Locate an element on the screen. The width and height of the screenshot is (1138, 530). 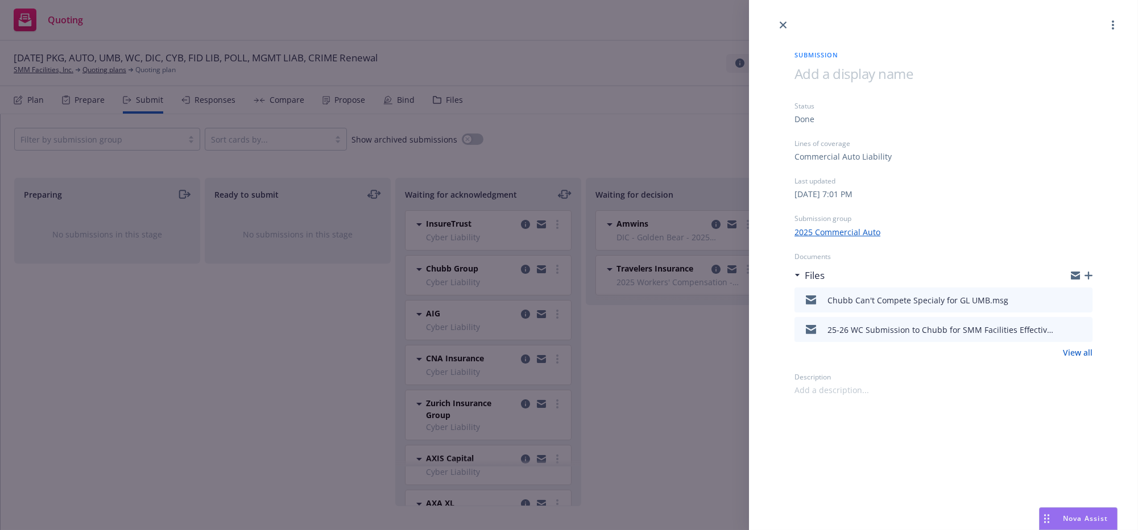
div: Lines of coverage is located at coordinates (943, 143).